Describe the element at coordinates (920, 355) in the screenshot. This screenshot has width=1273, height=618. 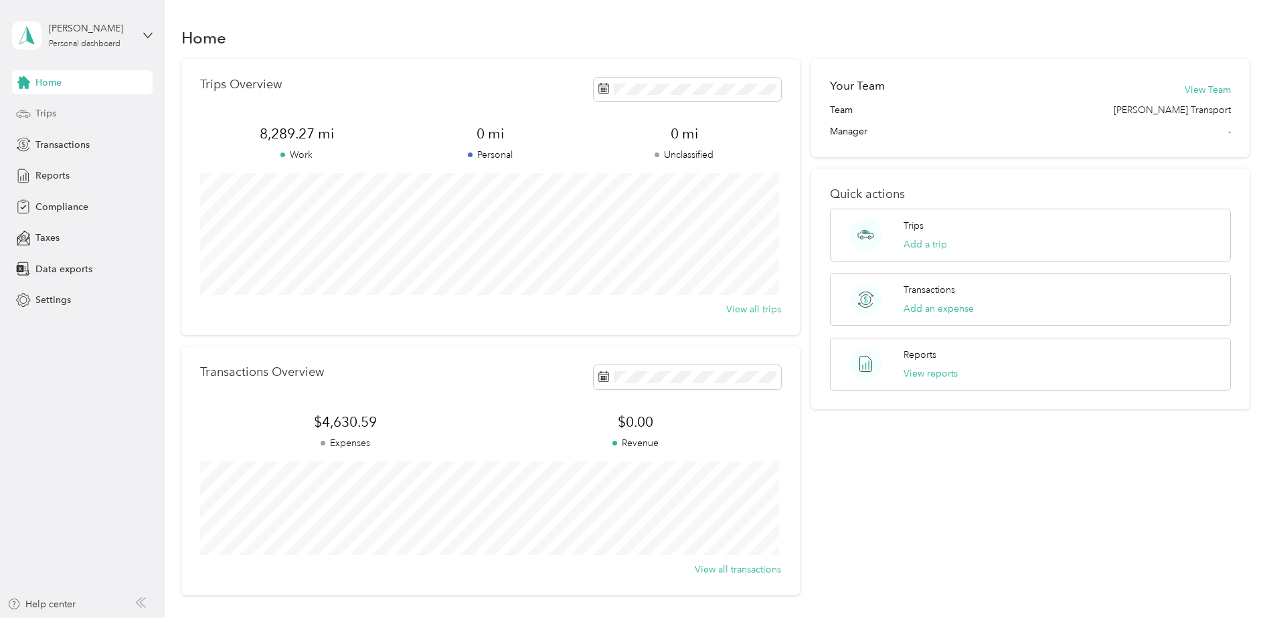
I see `p: Reports` at that location.